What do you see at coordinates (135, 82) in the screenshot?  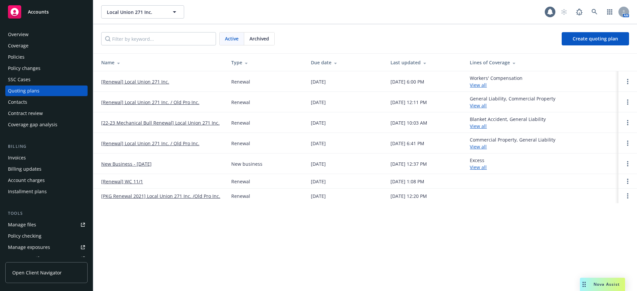 I see `a: [Renewal] Local Union 271 Inc.` at bounding box center [135, 82].